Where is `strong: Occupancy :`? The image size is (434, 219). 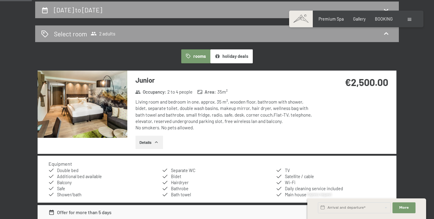 strong: Occupancy : is located at coordinates (151, 92).